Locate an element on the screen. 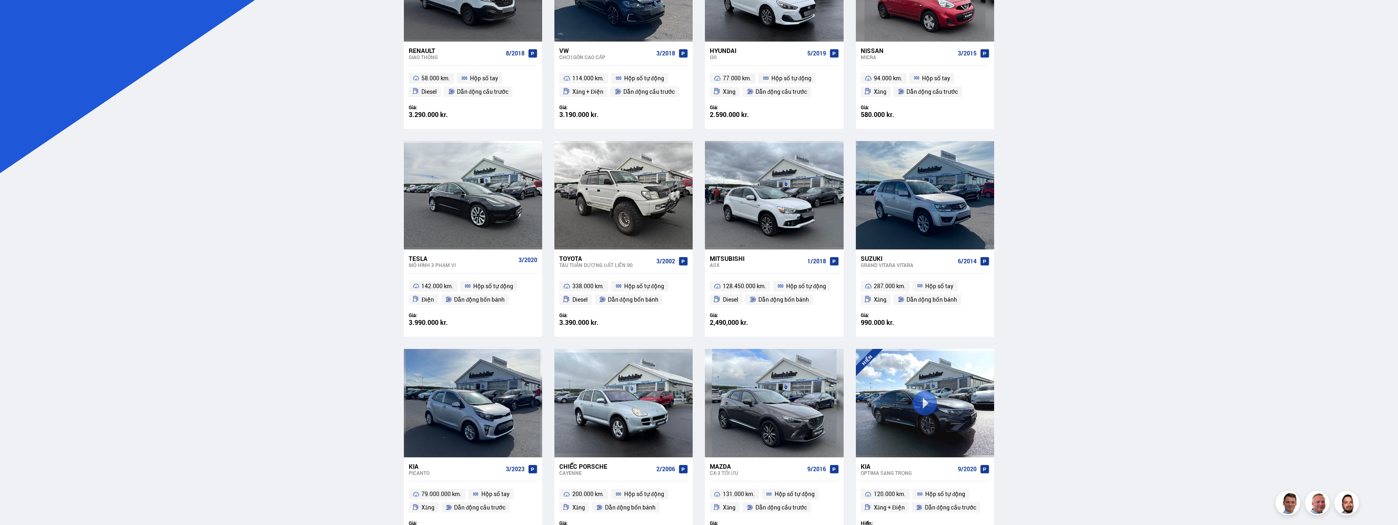  div: Tesla is located at coordinates (462, 259).